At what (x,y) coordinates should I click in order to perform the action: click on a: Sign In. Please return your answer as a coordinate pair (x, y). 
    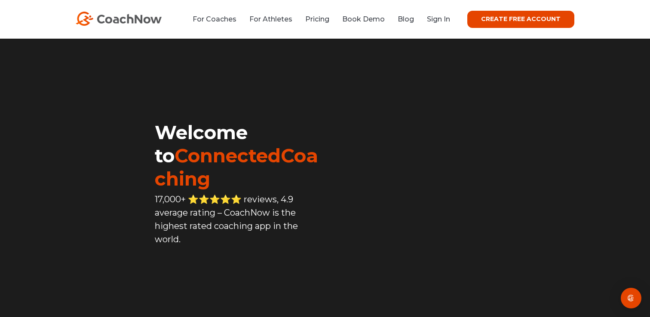
    Looking at the image, I should click on (438, 19).